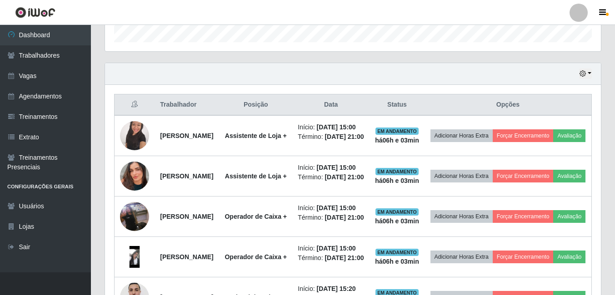 The image size is (615, 295). Describe the element at coordinates (508, 105) in the screenshot. I see `th: Opções` at that location.